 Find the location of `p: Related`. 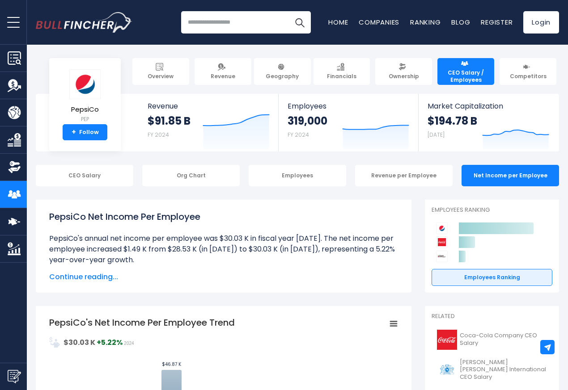

p: Related is located at coordinates (492, 317).